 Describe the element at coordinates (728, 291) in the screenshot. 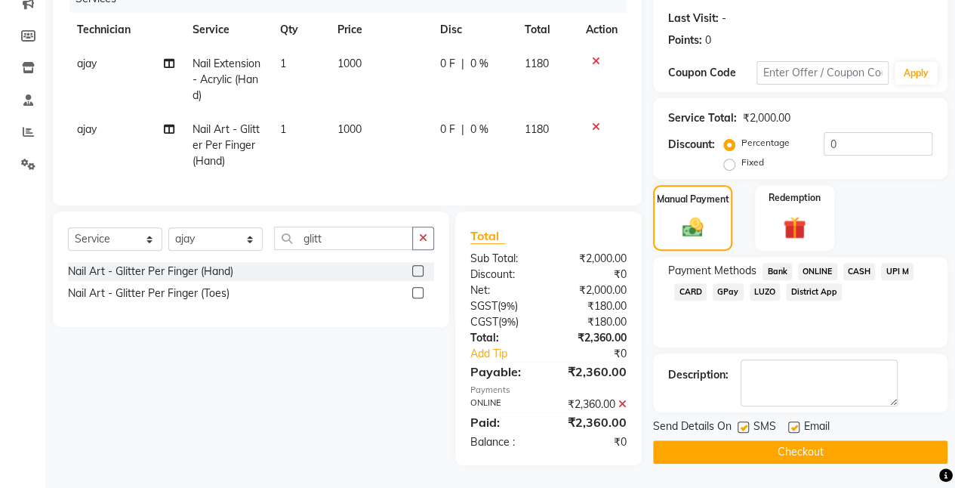

I see `span: GPay` at that location.